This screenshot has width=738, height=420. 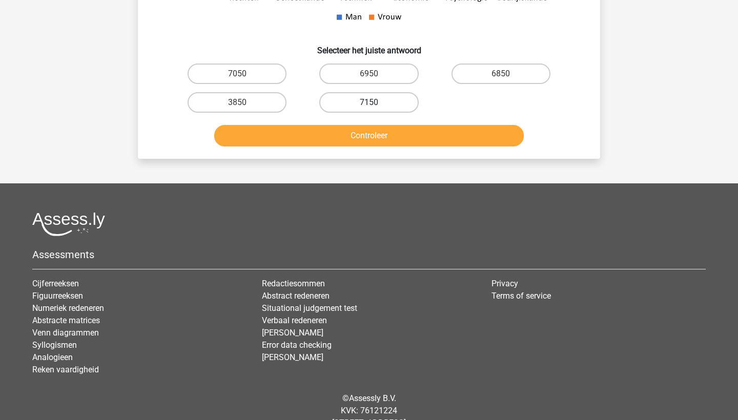 I want to click on a: Analogieen, so click(x=52, y=357).